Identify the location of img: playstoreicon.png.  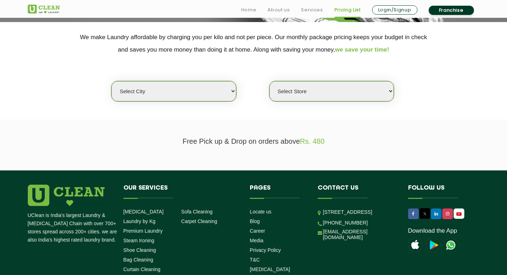
(433, 245).